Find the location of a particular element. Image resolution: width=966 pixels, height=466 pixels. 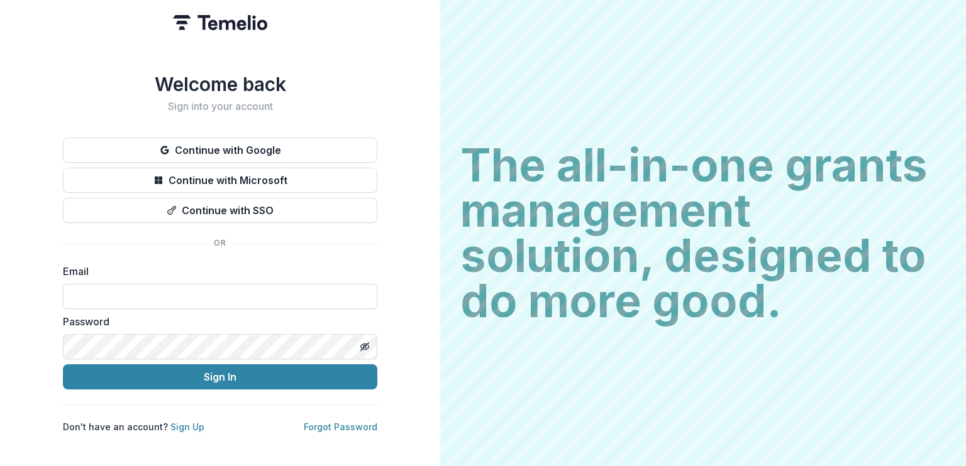

img: Temelio is located at coordinates (220, 23).